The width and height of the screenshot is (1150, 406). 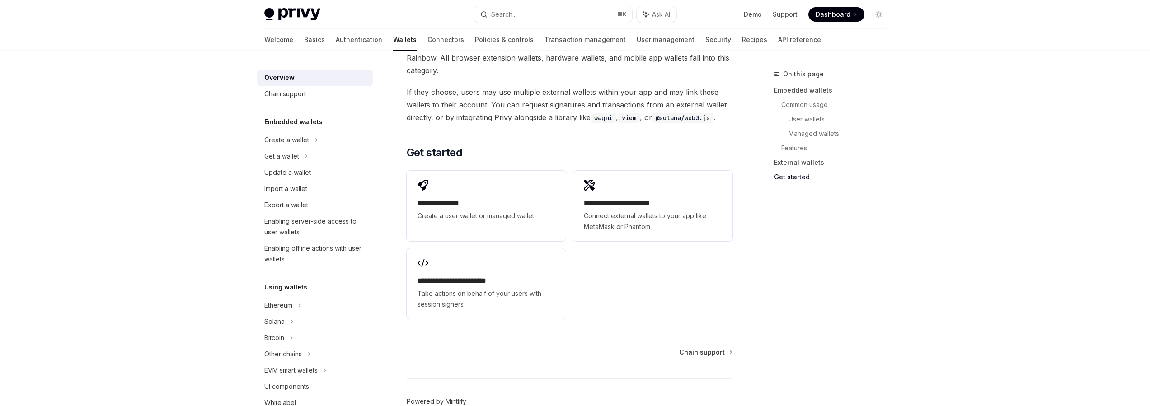 I want to click on span: Create a user wallet or managed wallet, so click(x=486, y=216).